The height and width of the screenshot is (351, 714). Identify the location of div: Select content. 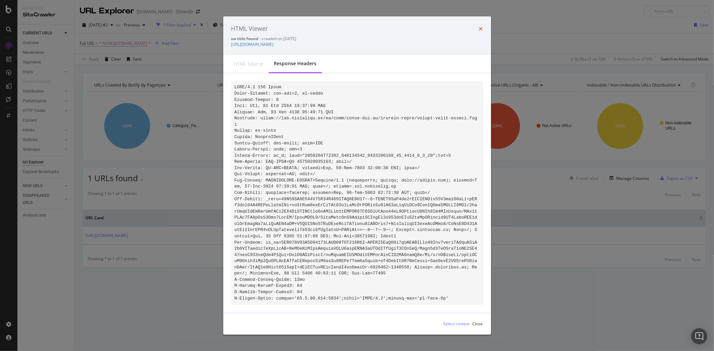
(456, 324).